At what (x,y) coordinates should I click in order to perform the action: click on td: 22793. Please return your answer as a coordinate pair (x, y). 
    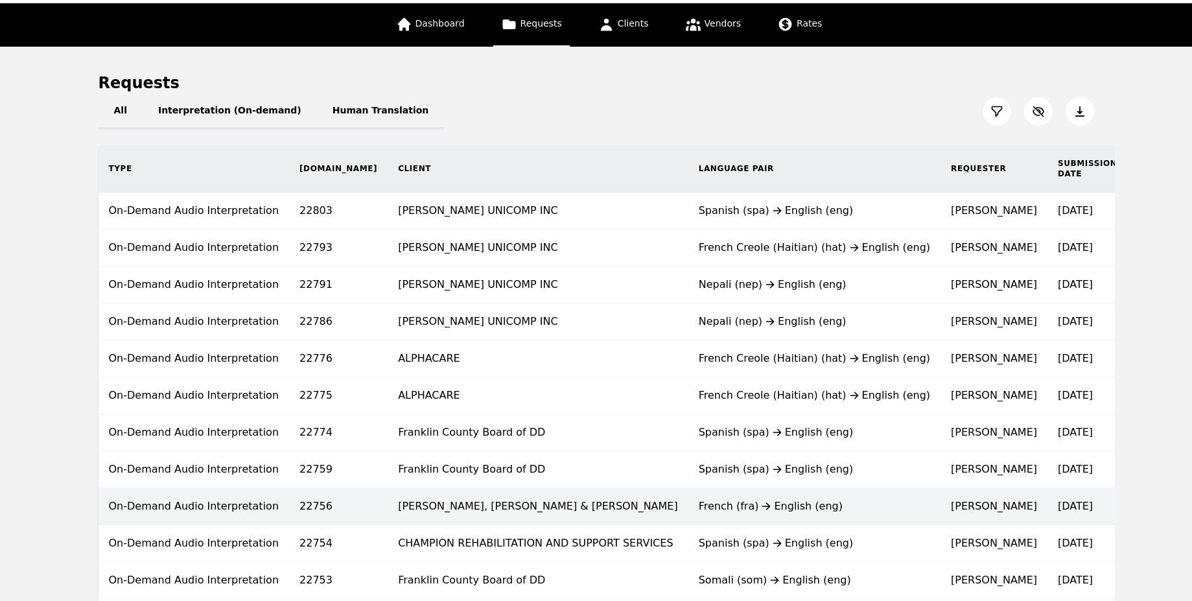
    Looking at the image, I should click on (338, 248).